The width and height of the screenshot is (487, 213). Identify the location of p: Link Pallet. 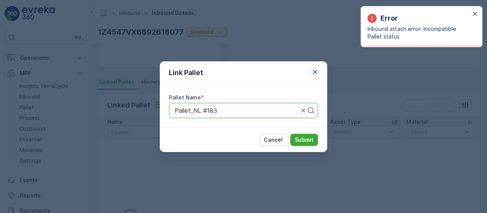
(186, 73).